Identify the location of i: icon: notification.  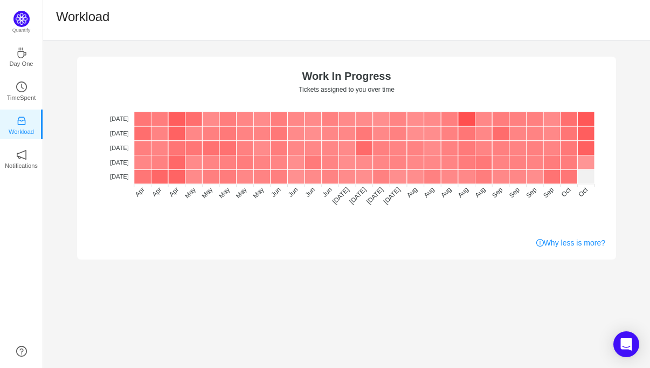
(22, 155).